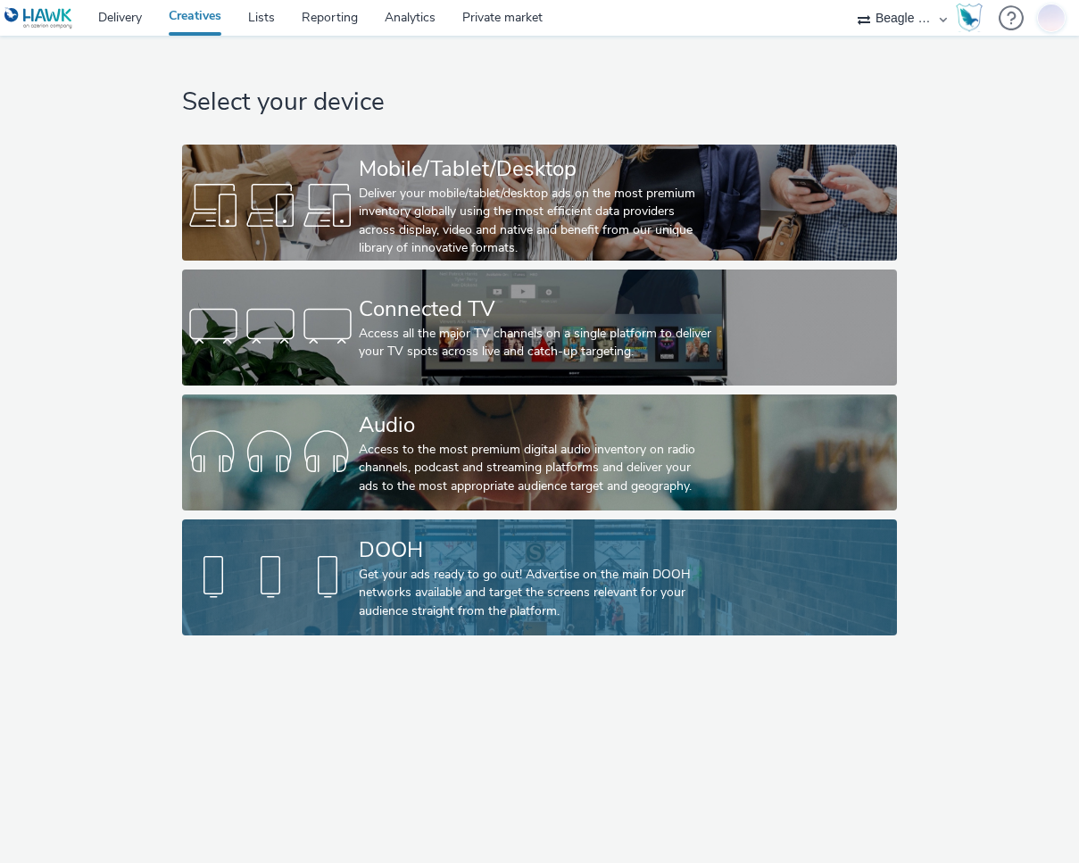 Image resolution: width=1079 pixels, height=863 pixels. Describe the element at coordinates (38, 18) in the screenshot. I see `img: undefined Logo` at that location.